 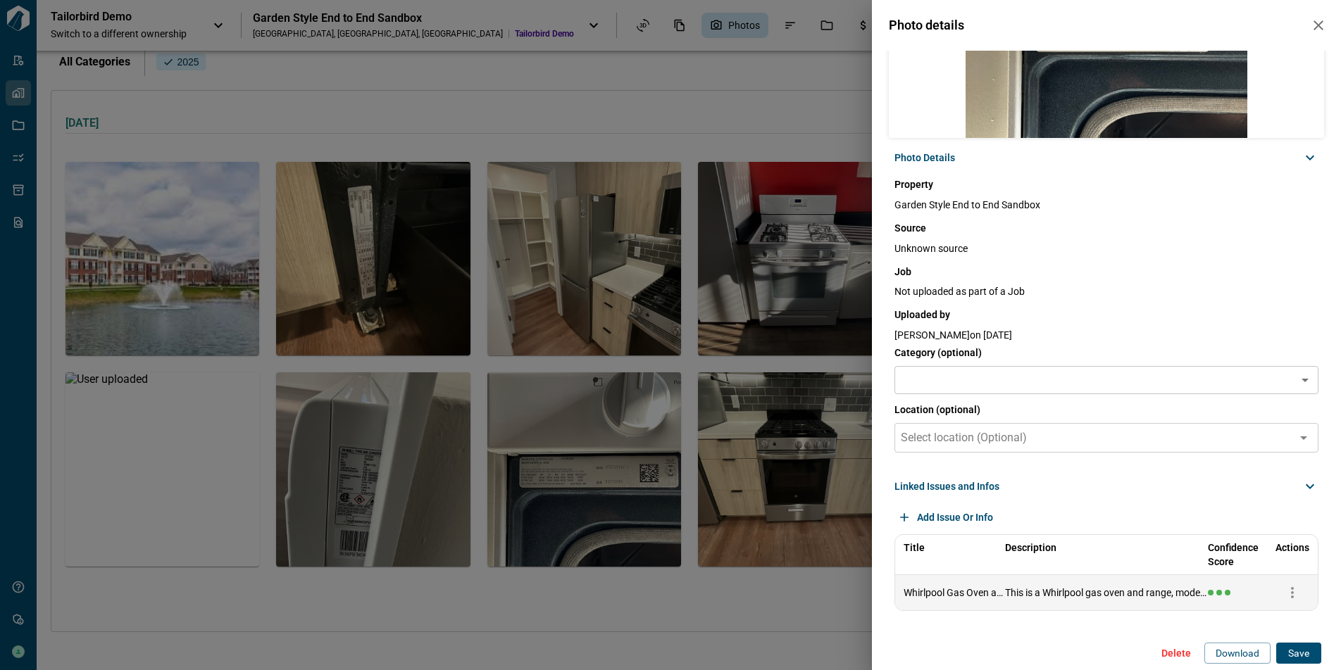 What do you see at coordinates (946, 487) in the screenshot?
I see `span: Linked Issues and Infos` at bounding box center [946, 487].